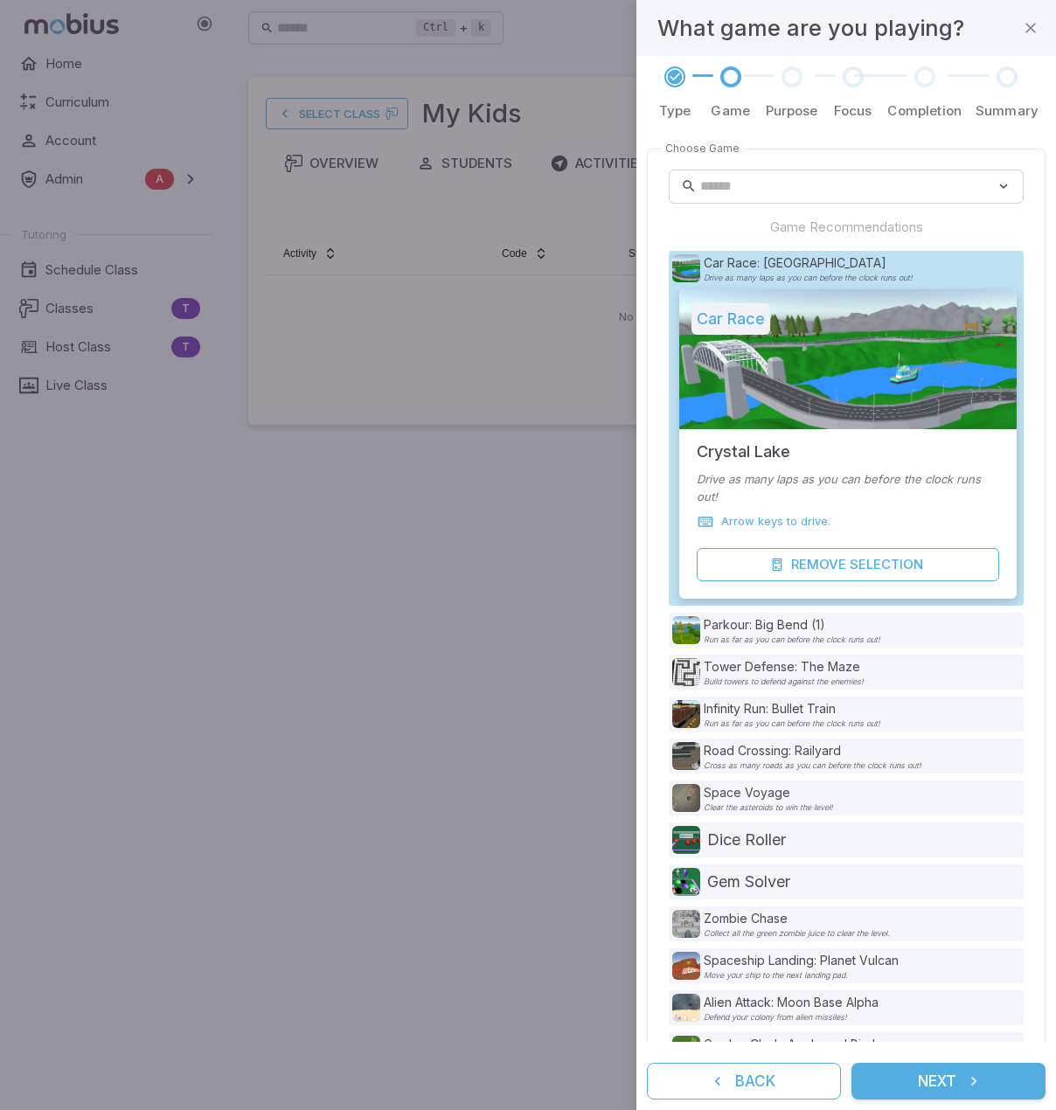 This screenshot has width=1056, height=1110. I want to click on h5: Crystal Lake, so click(743, 452).